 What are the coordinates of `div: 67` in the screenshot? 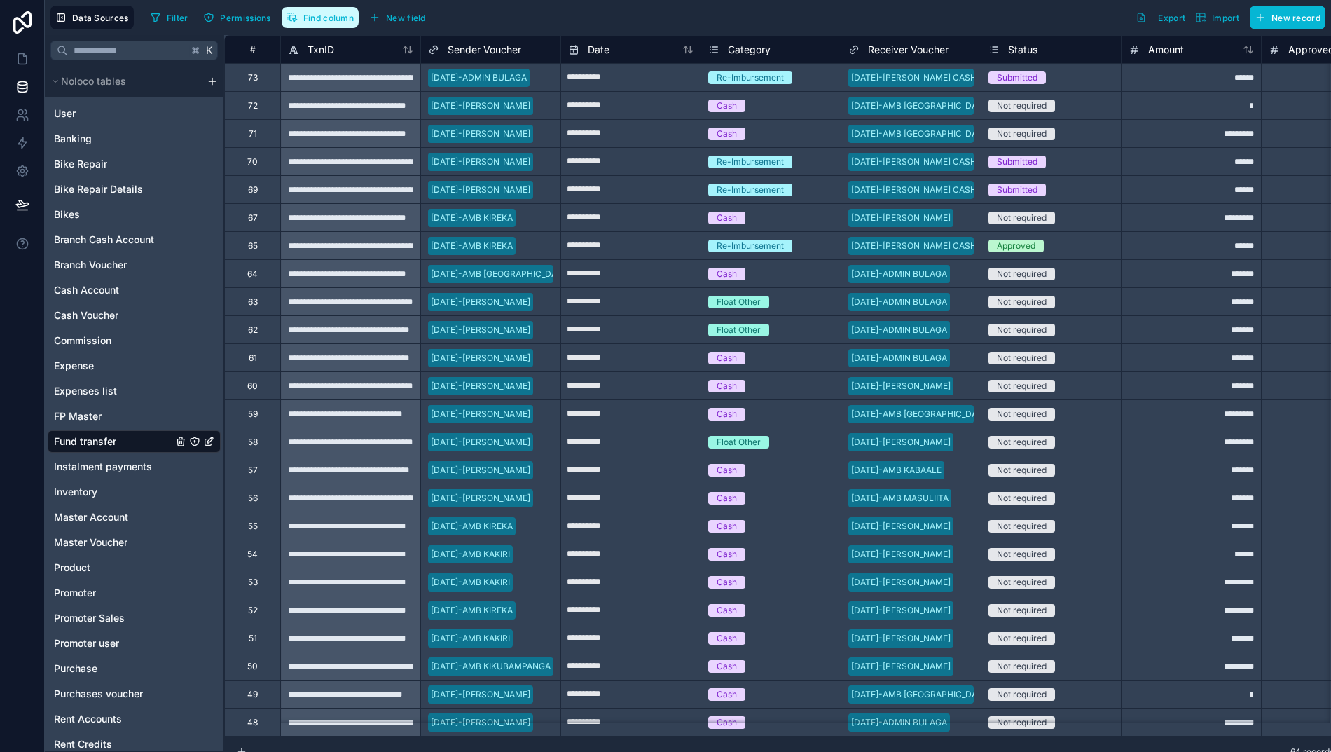 It's located at (253, 218).